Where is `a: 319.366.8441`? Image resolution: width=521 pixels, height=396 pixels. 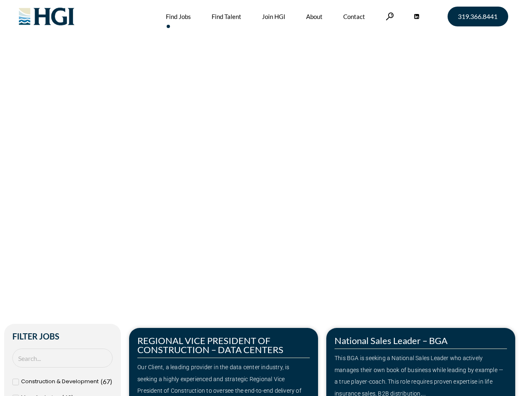
a: 319.366.8441 is located at coordinates (477, 16).